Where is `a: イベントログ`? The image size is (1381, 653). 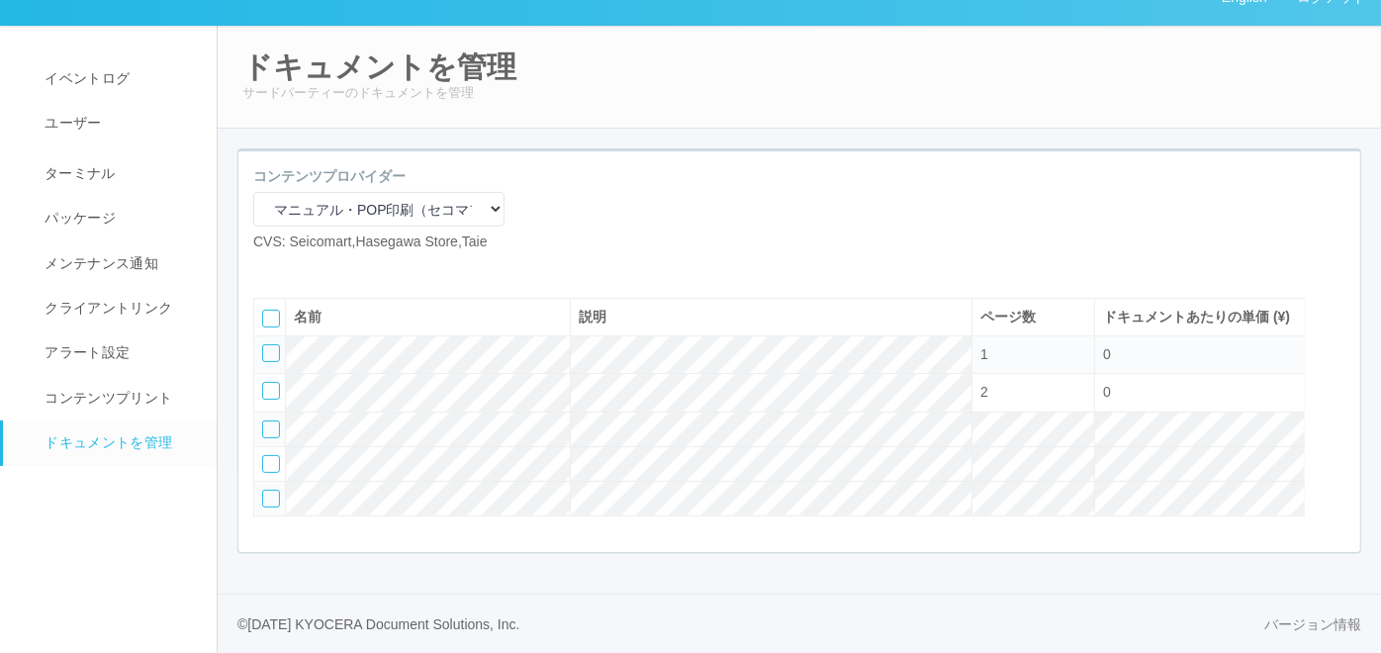
a: イベントログ is located at coordinates (119, 78).